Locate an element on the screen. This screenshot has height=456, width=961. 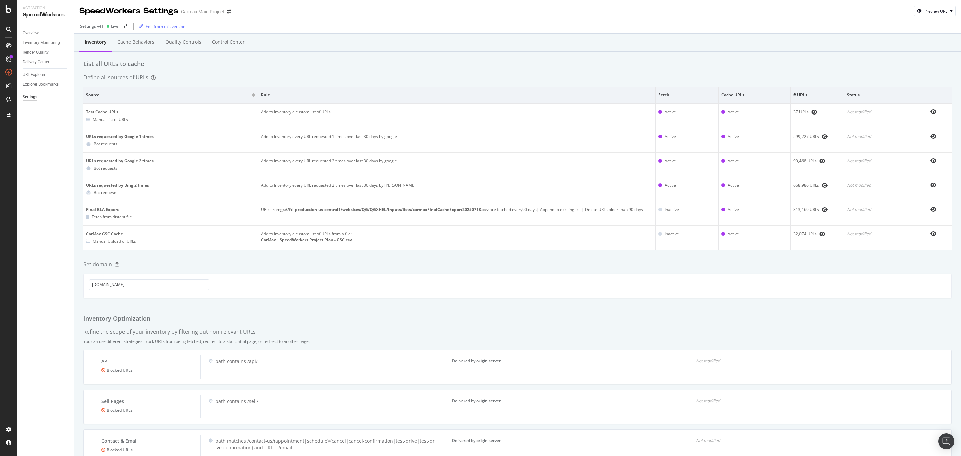
div: Carmax Main Project is located at coordinates (203, 12).